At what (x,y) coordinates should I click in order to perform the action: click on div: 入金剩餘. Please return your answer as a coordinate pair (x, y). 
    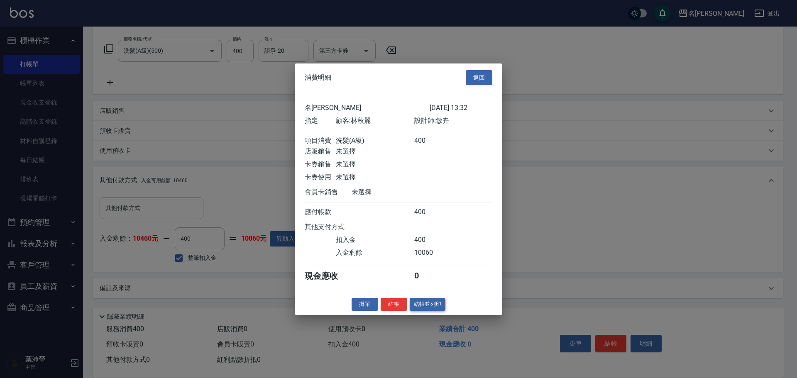
    Looking at the image, I should click on (375, 253).